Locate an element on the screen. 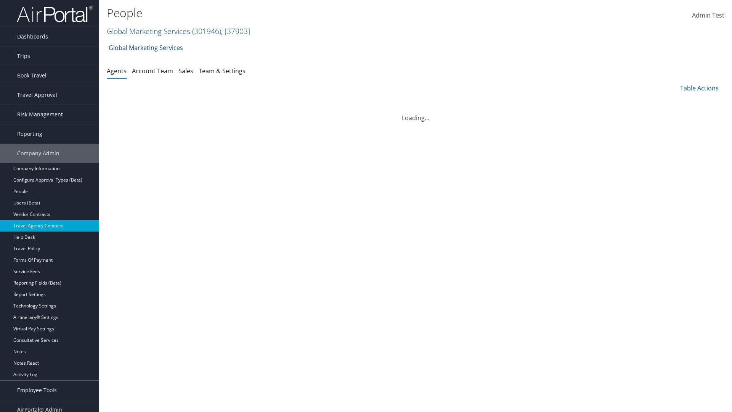 The height and width of the screenshot is (412, 732). span: Trips is located at coordinates (24, 56).